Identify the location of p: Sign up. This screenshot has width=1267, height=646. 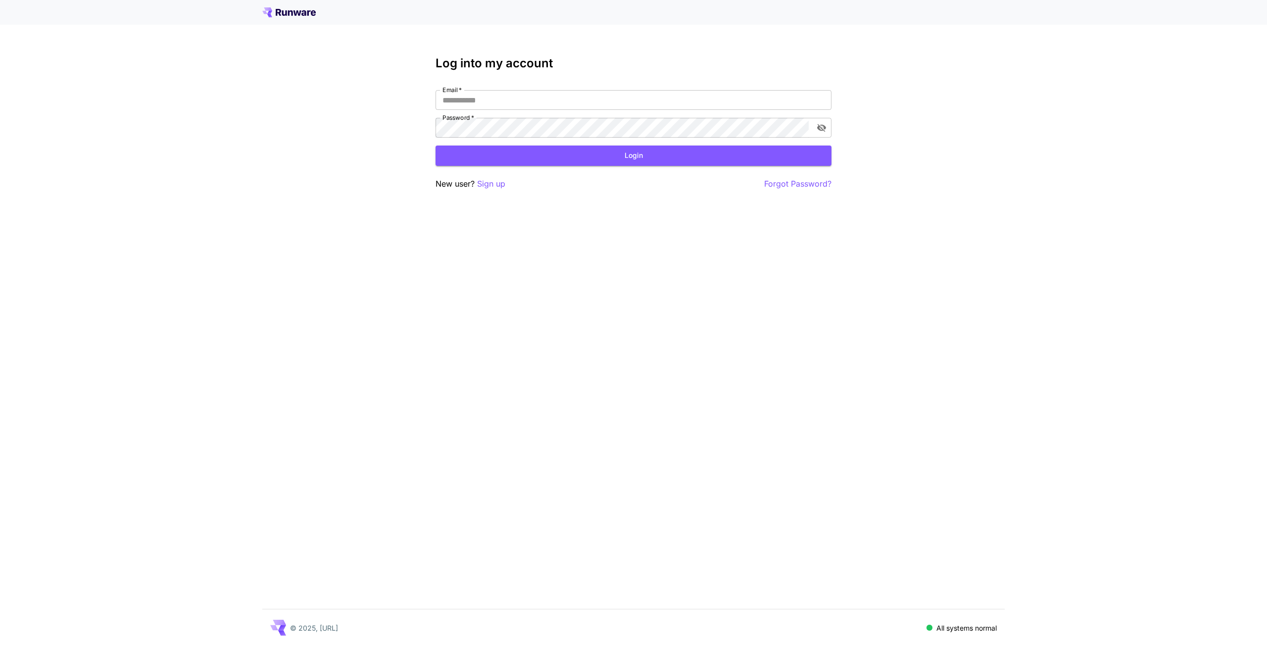
(491, 184).